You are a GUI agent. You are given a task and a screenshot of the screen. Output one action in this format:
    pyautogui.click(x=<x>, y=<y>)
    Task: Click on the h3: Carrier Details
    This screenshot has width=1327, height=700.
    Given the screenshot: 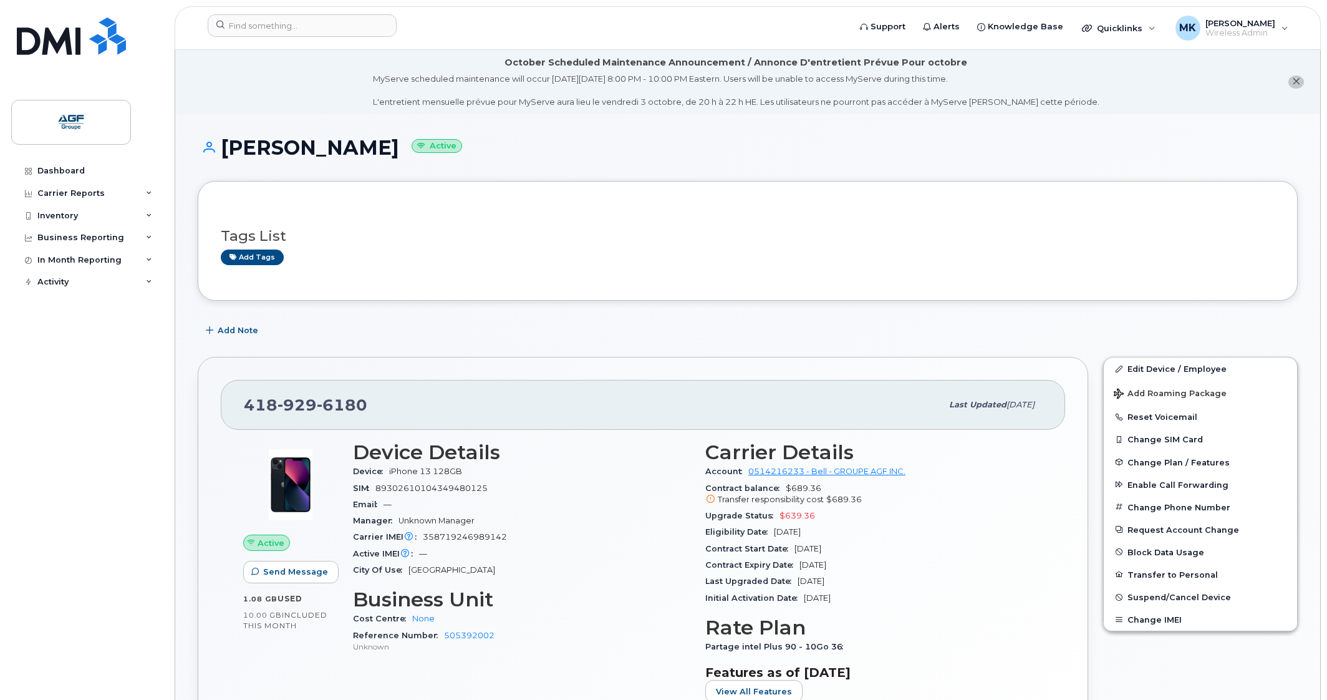 What is the action you would take?
    pyautogui.click(x=874, y=452)
    